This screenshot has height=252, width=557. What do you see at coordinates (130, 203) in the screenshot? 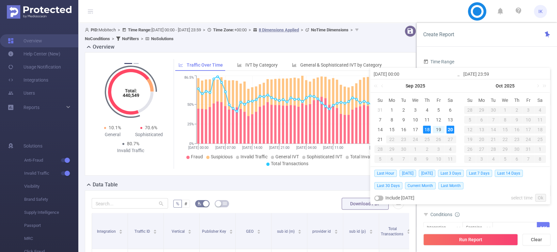
I see `input: Search...` at bounding box center [130, 203].